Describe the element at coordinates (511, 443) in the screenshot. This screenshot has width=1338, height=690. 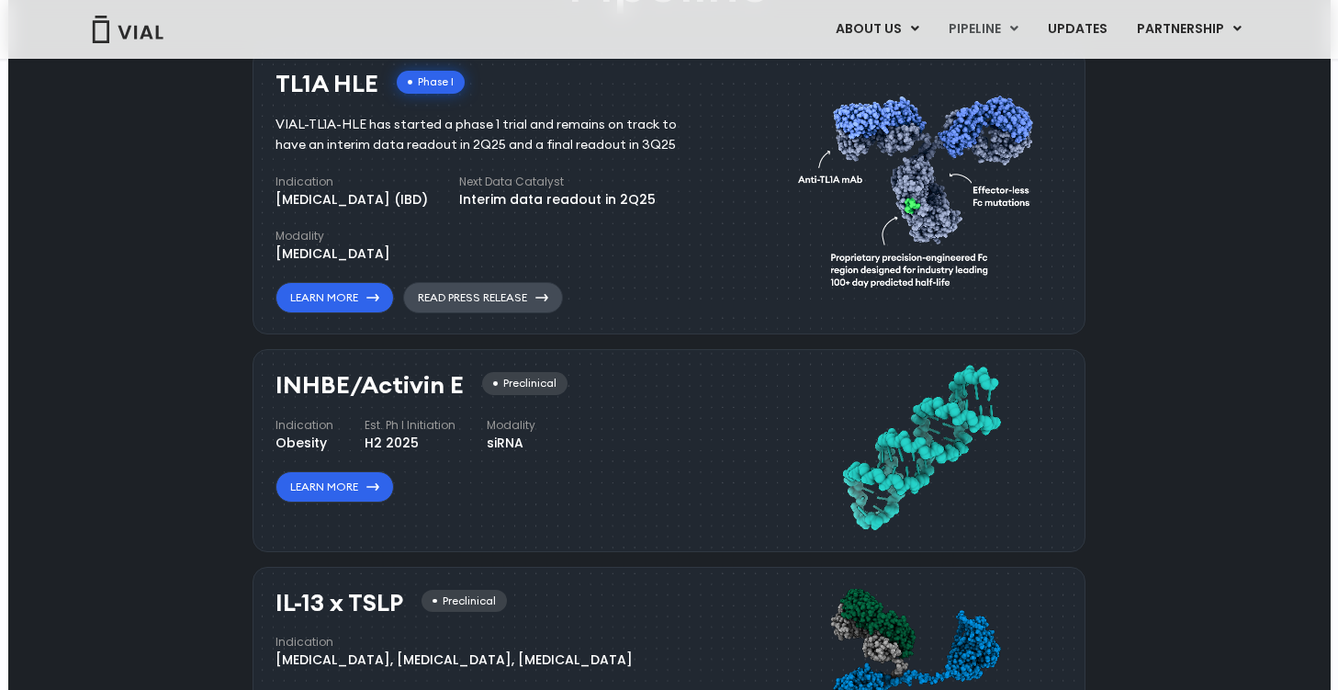
I see `div: siRNA` at that location.